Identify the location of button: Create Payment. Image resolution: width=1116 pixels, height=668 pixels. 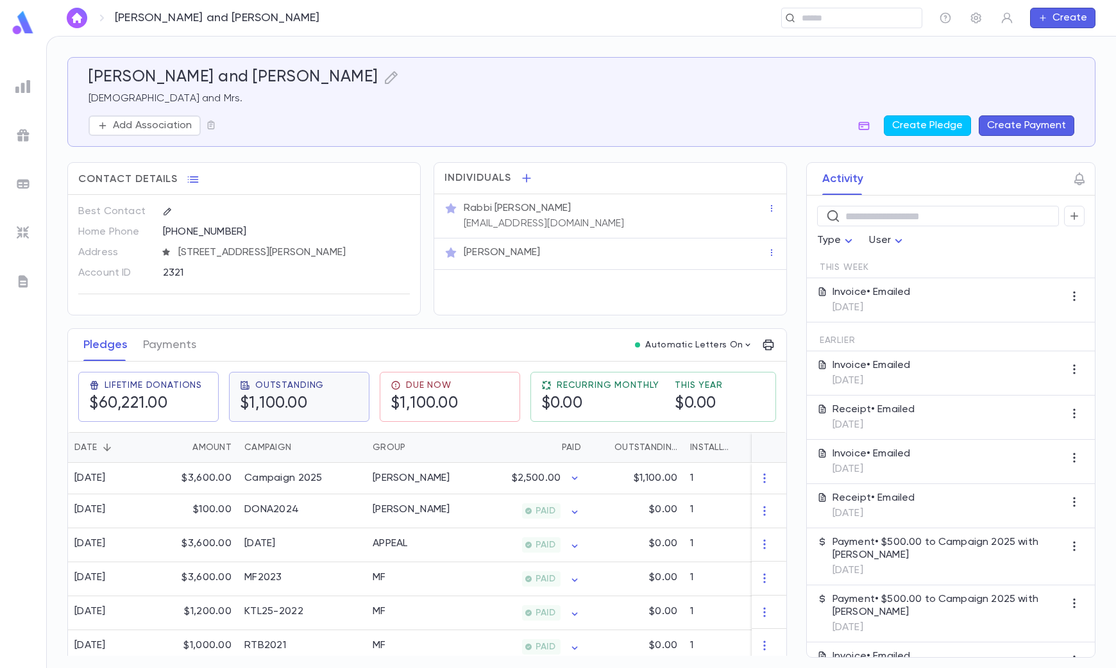
(1026, 126).